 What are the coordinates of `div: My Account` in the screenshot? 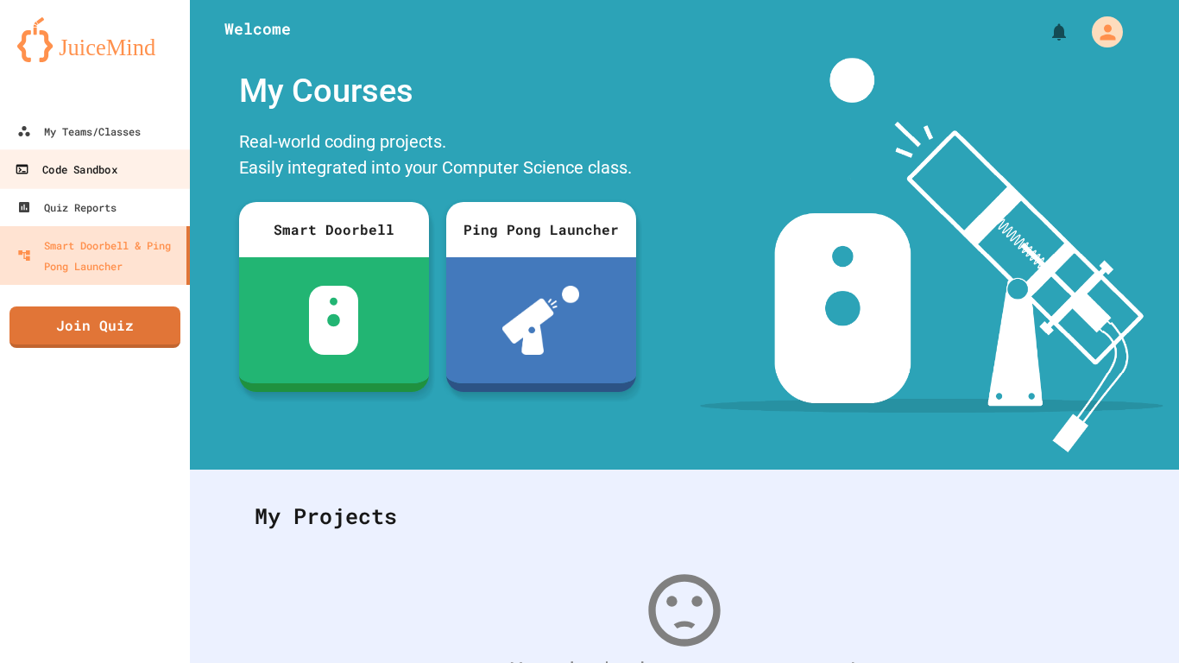 It's located at (1100, 32).